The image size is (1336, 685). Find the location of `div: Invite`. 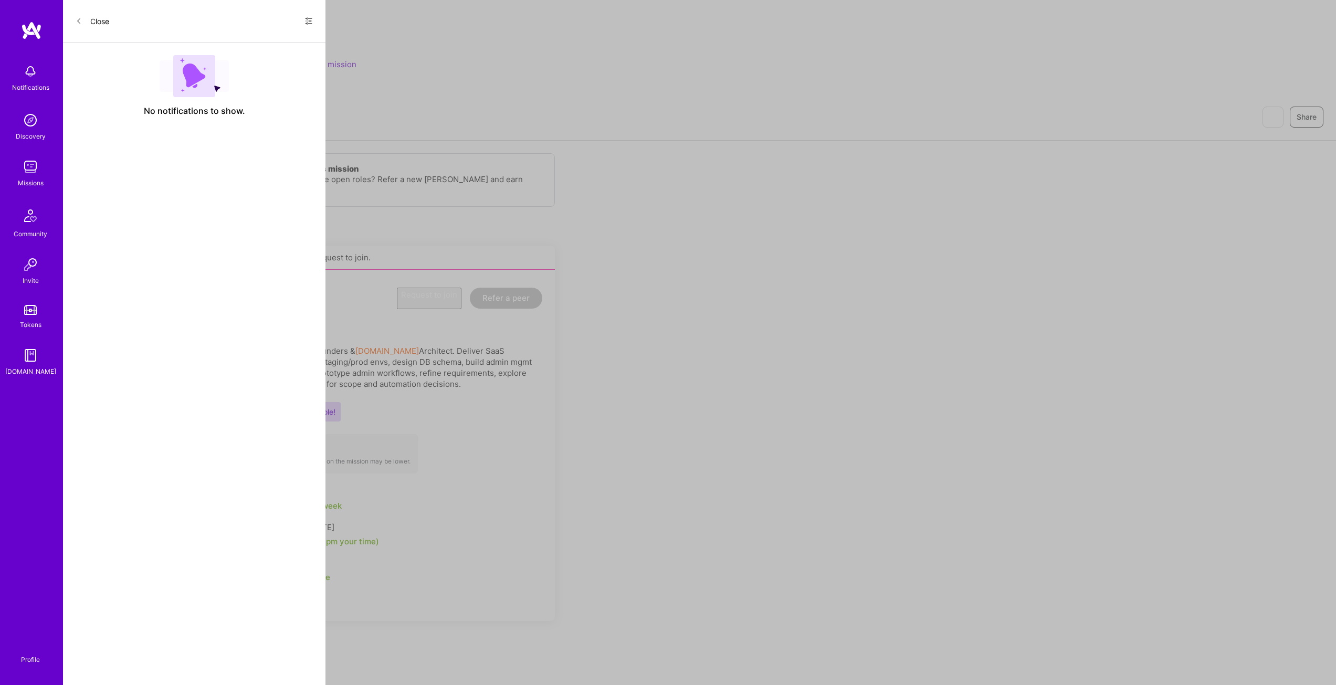

div: Invite is located at coordinates (30, 280).